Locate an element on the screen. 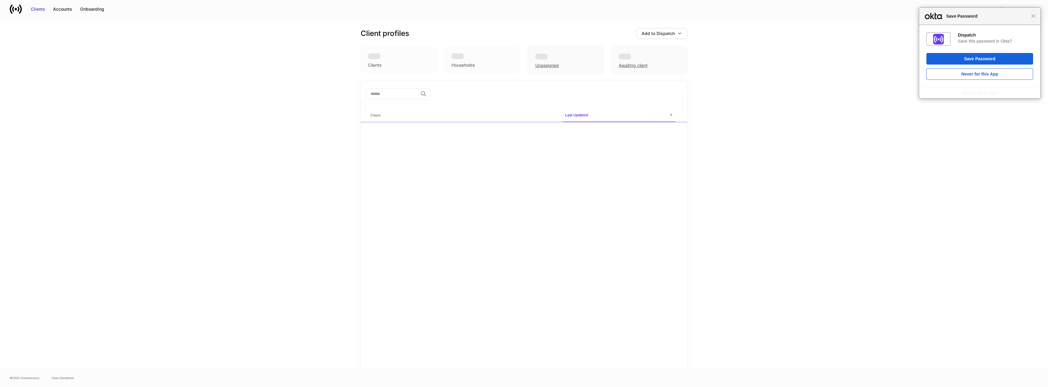 The width and height of the screenshot is (1048, 387). span: Save Password is located at coordinates (987, 16).